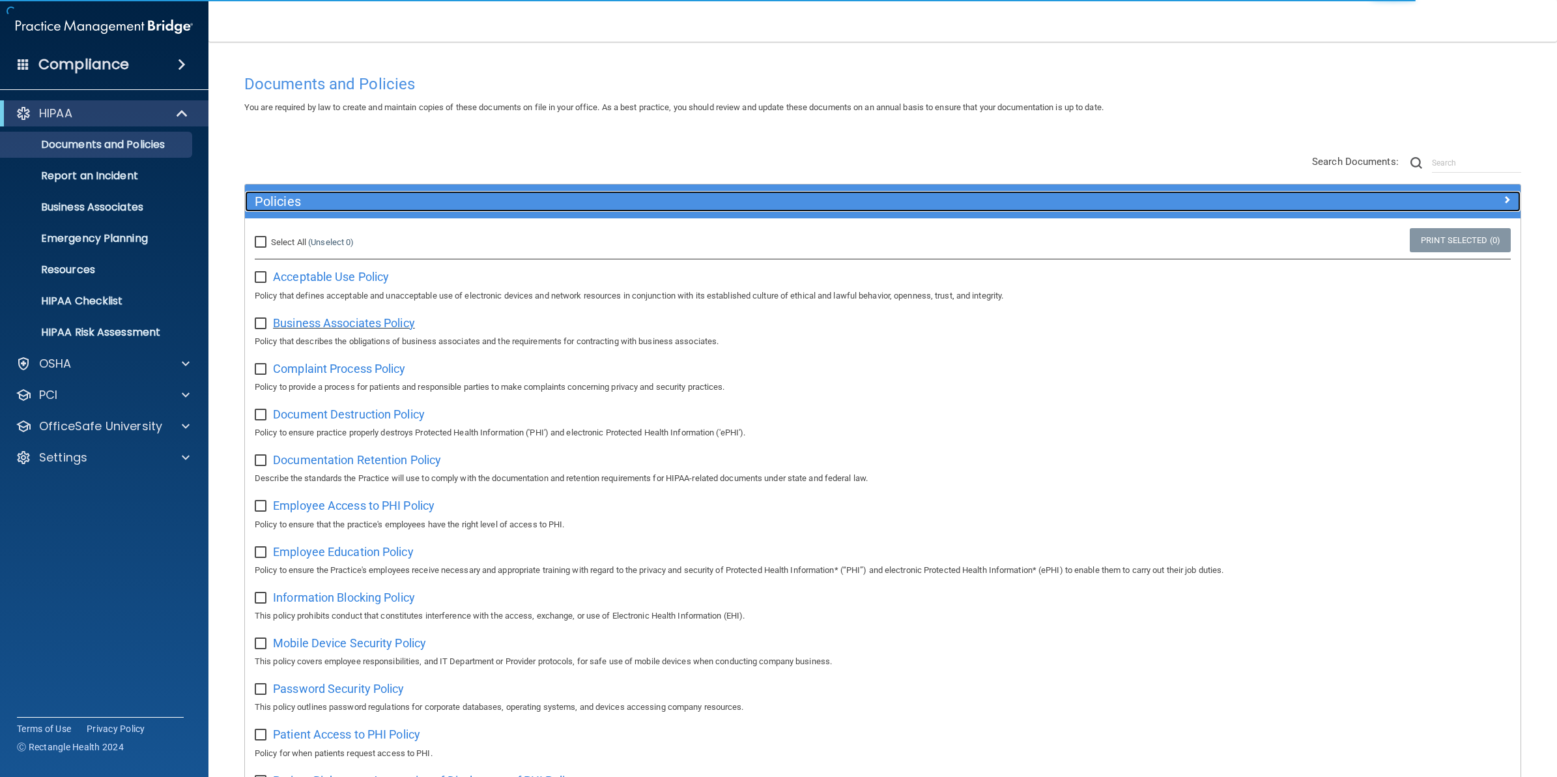 Image resolution: width=1557 pixels, height=777 pixels. What do you see at coordinates (1355, 162) in the screenshot?
I see `span: Search Documents:` at bounding box center [1355, 162].